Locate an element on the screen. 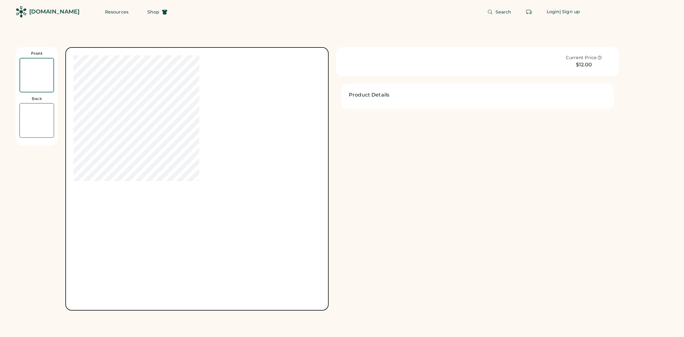 The width and height of the screenshot is (684, 337). div: $12.00 is located at coordinates (583, 65).